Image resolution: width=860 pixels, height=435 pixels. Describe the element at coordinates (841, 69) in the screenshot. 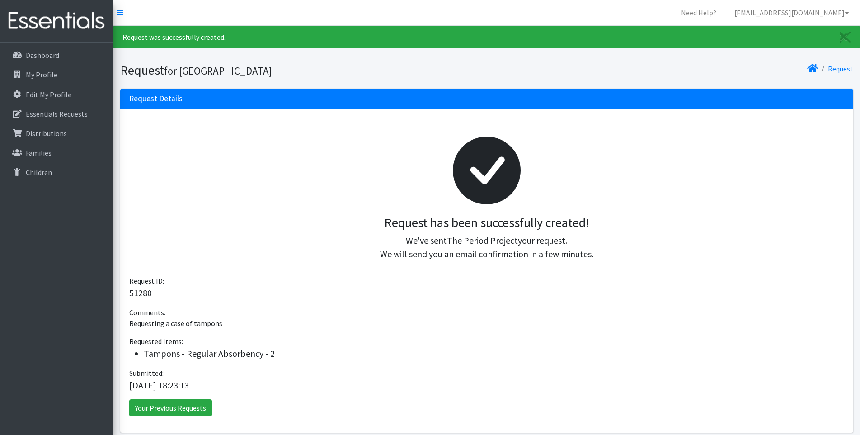

I see `a: Request` at that location.